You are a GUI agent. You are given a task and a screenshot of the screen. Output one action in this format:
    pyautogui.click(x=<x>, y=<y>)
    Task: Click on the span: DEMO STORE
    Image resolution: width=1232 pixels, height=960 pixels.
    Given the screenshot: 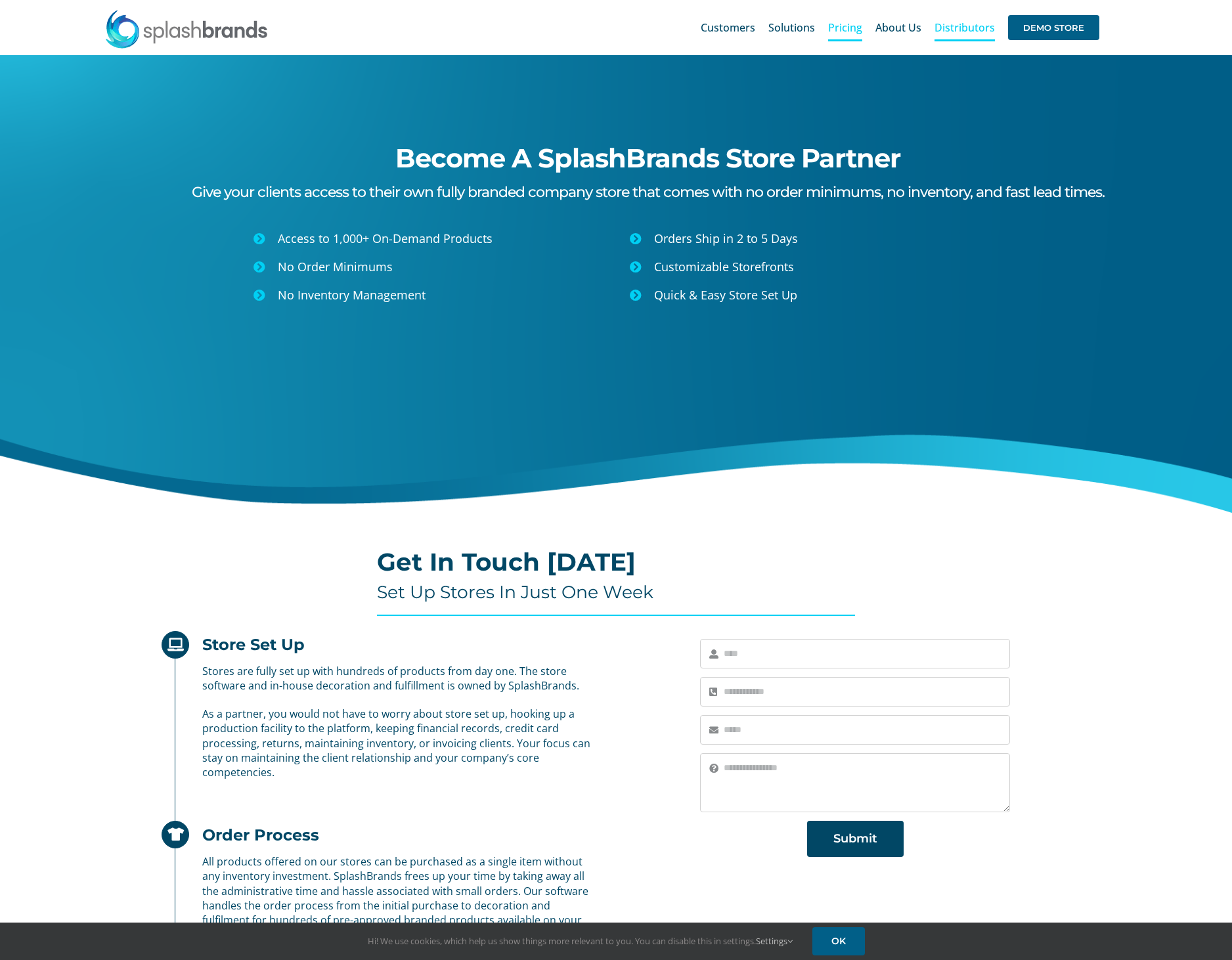 What is the action you would take?
    pyautogui.click(x=1053, y=28)
    